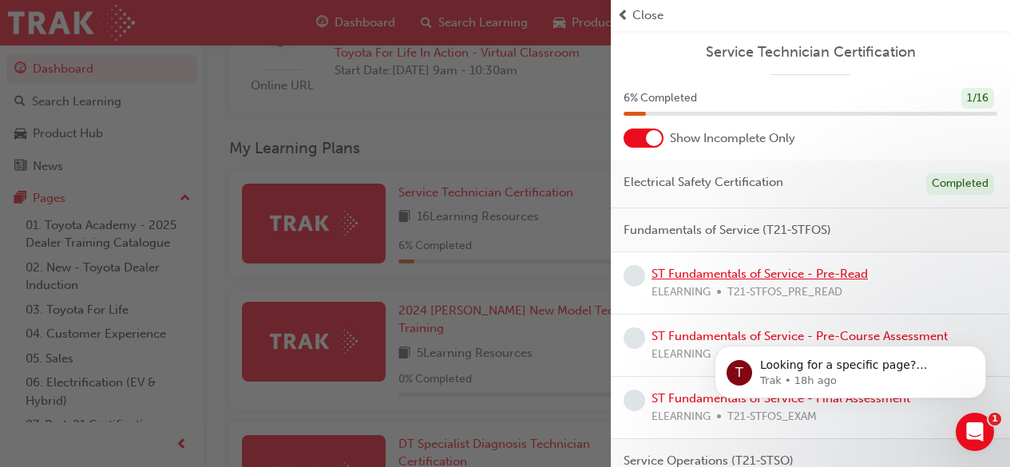  What do you see at coordinates (160, 60) in the screenshot?
I see `div: message notification from Trak, 18h ago. Looking for a specific page? Technical, Toyota Network T...` at bounding box center [160, 60].